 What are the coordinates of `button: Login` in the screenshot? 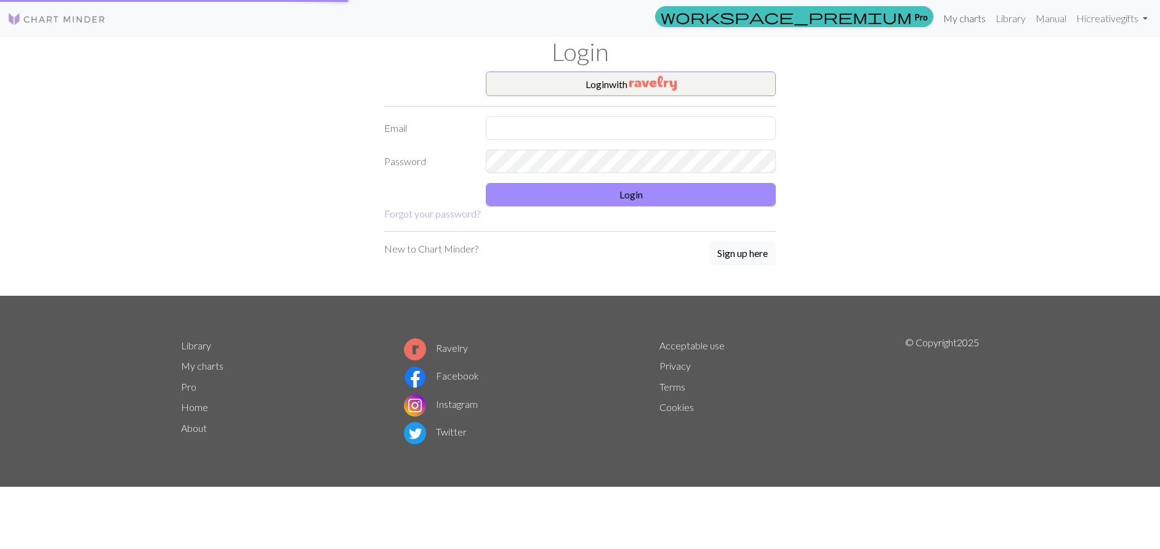 It's located at (631, 195).